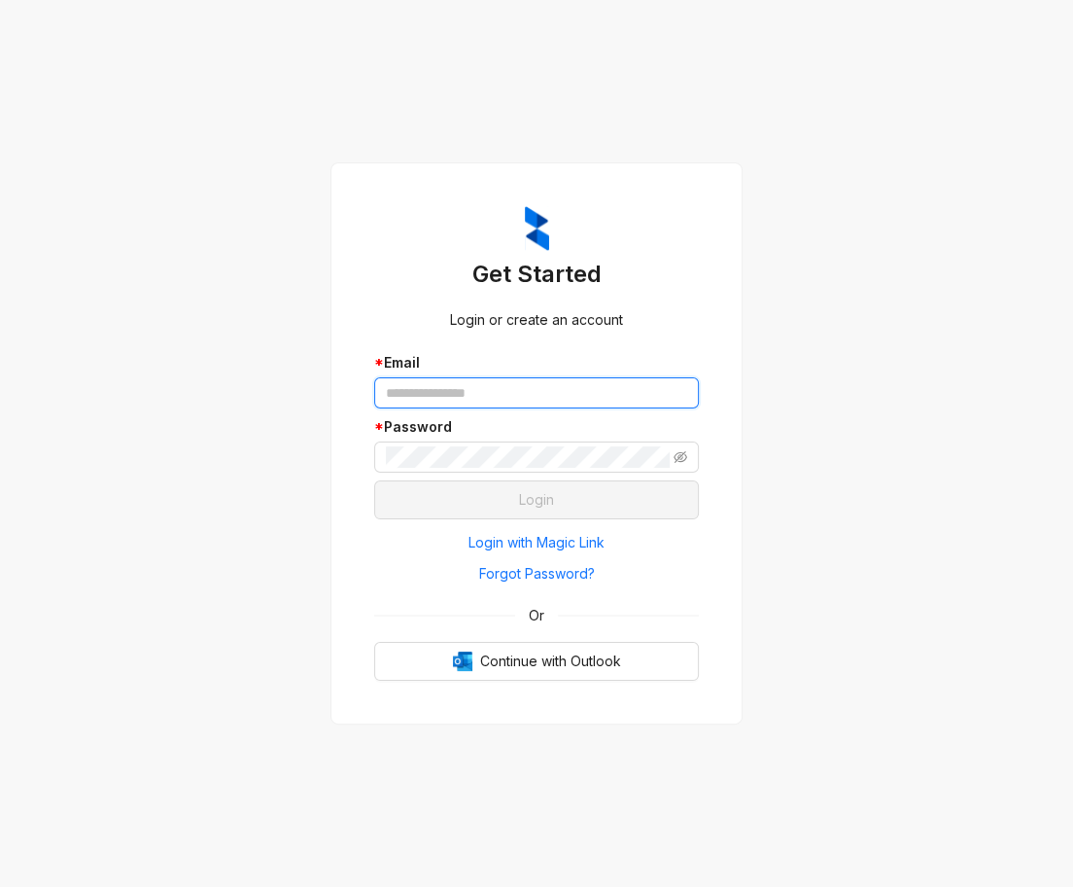 The height and width of the screenshot is (887, 1073). What do you see at coordinates (537, 228) in the screenshot?
I see `img: ZumaIcon` at bounding box center [537, 228].